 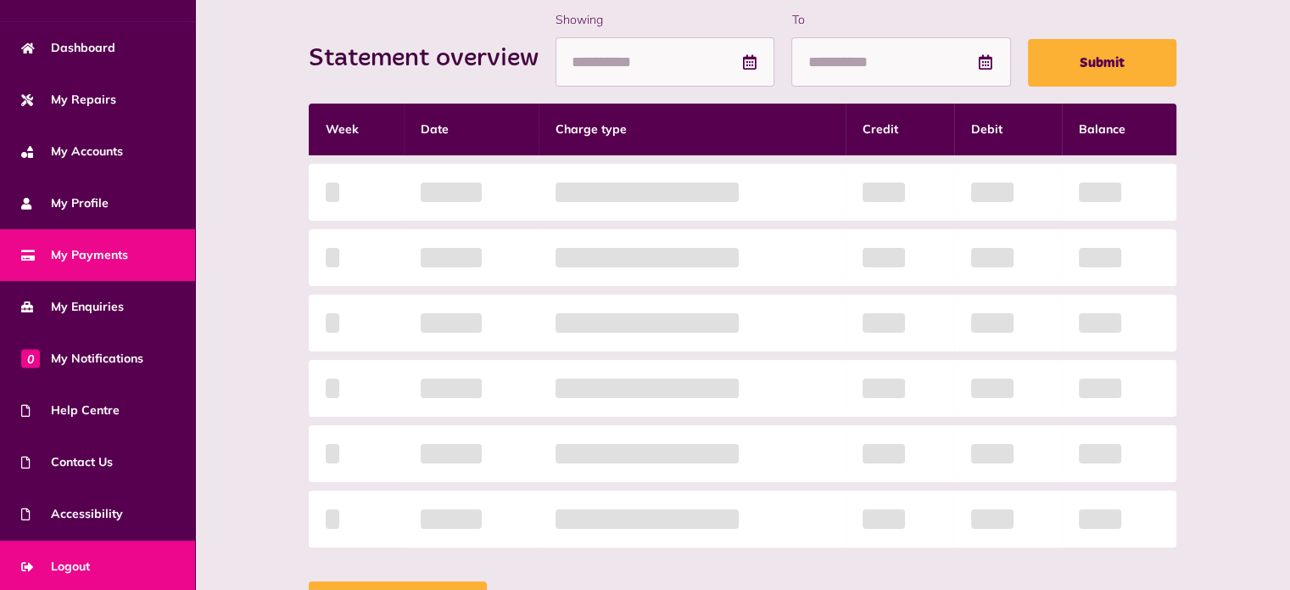 I want to click on span: Dashboard, so click(x=68, y=48).